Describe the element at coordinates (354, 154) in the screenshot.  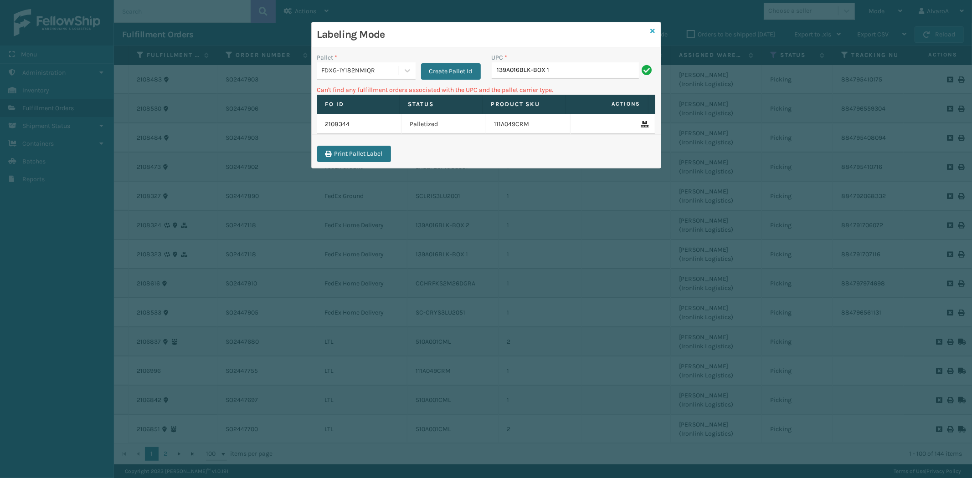
I see `button: Print Pallet Label` at that location.